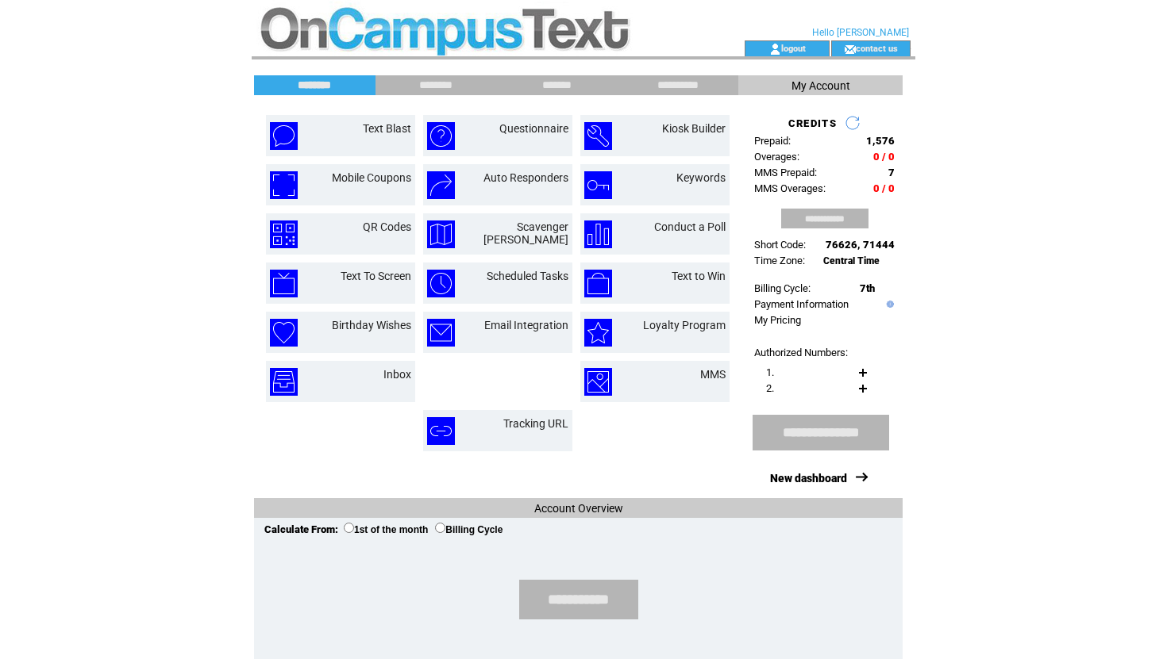 Image resolution: width=1167 pixels, height=659 pixels. What do you see at coordinates (536, 424) in the screenshot?
I see `a: Tracking URL` at bounding box center [536, 424].